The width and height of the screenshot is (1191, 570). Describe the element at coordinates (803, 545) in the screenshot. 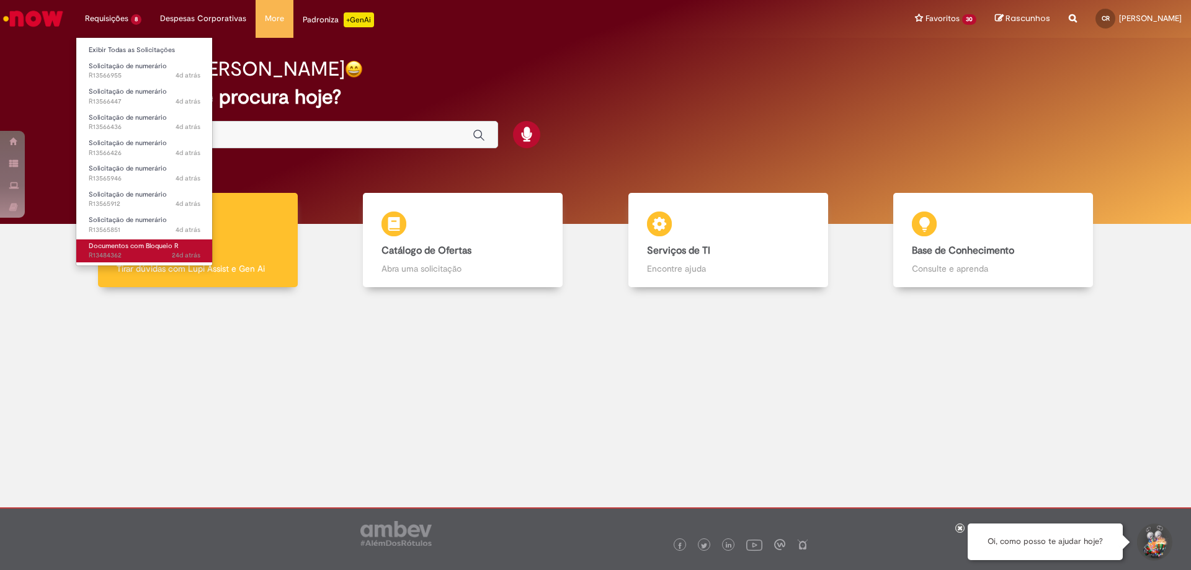

I see `img: logo_footer_naosei.png` at that location.